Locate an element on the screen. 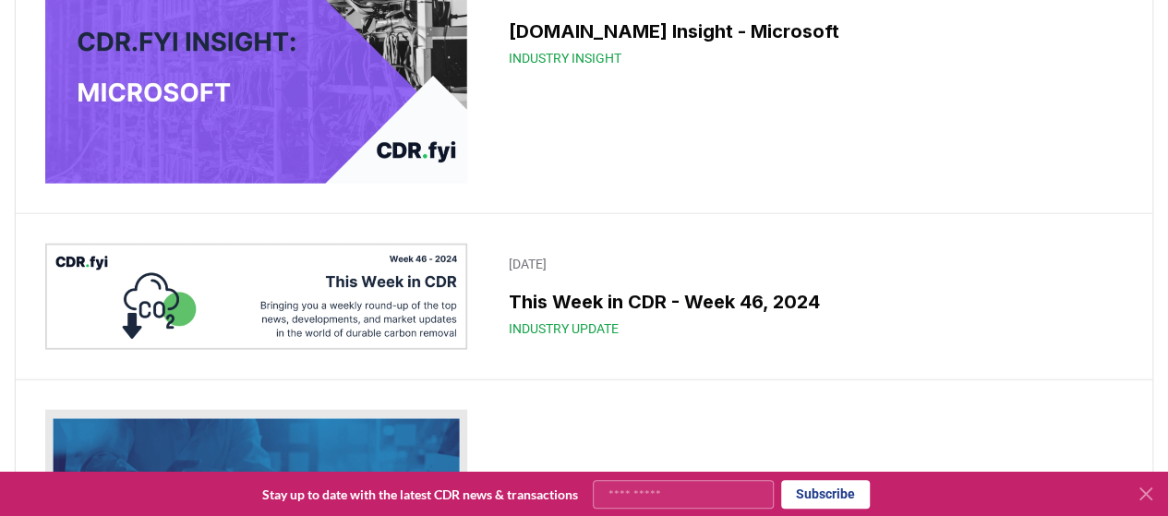  span: Industry Update is located at coordinates (562, 329).